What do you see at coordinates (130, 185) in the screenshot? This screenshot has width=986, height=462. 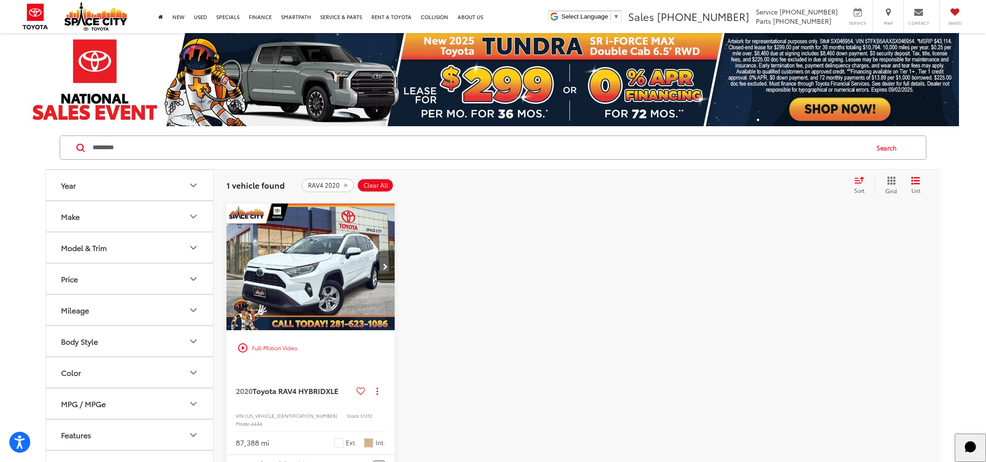 I see `button: YearYear` at bounding box center [130, 185].